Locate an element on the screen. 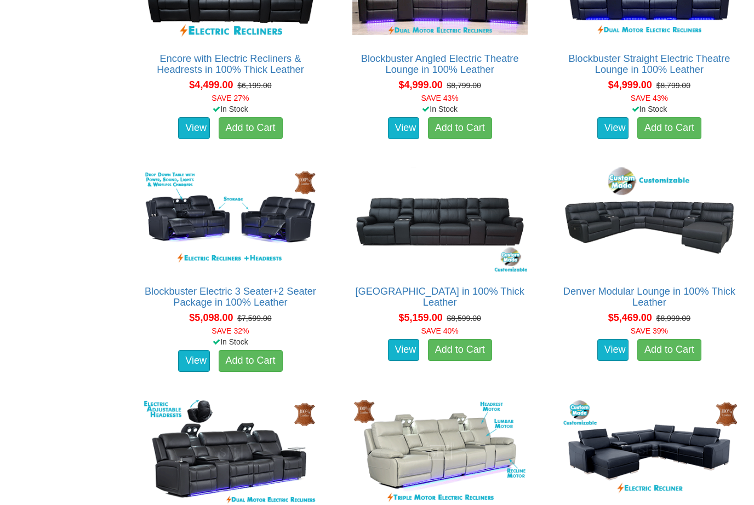 The image size is (754, 505). img: Denver Theatre Lounge in 100% Thick Leather is located at coordinates (440, 220).